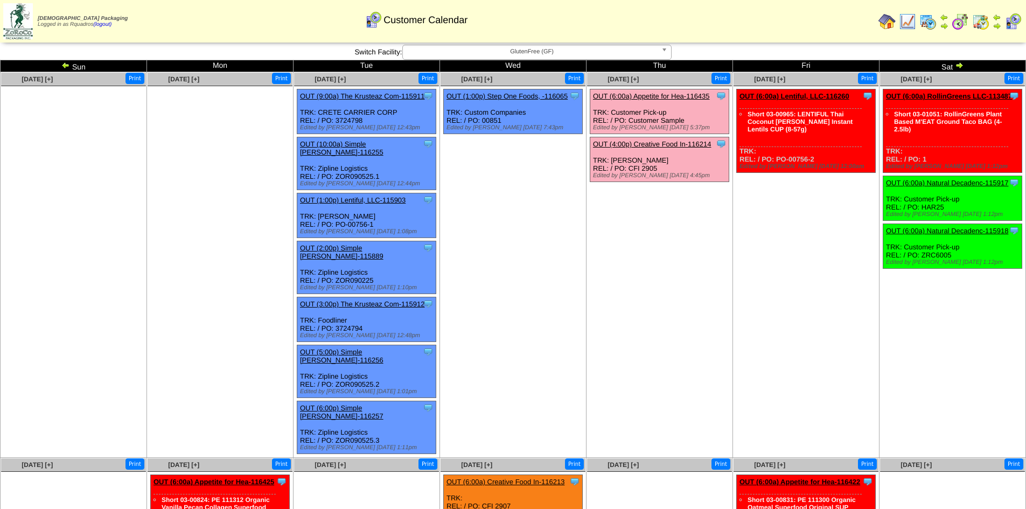  What do you see at coordinates (660, 66) in the screenshot?
I see `td: Thu` at bounding box center [660, 66].